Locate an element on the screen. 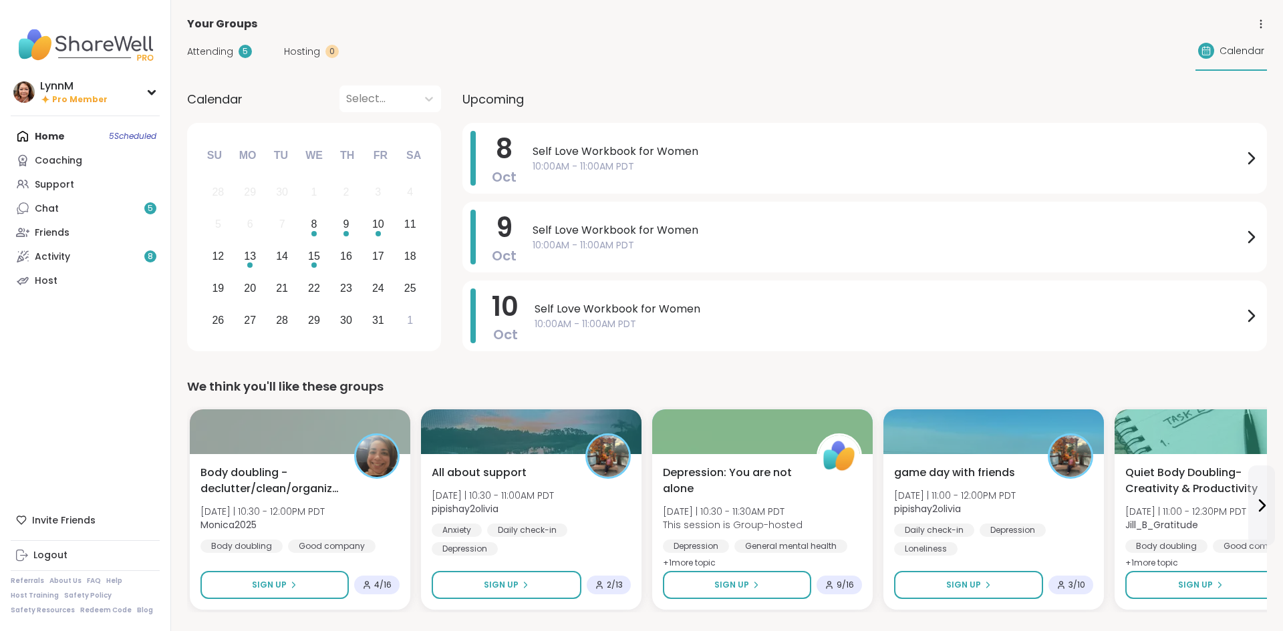 Image resolution: width=1283 pixels, height=631 pixels. span: 8 is located at coordinates (150, 257).